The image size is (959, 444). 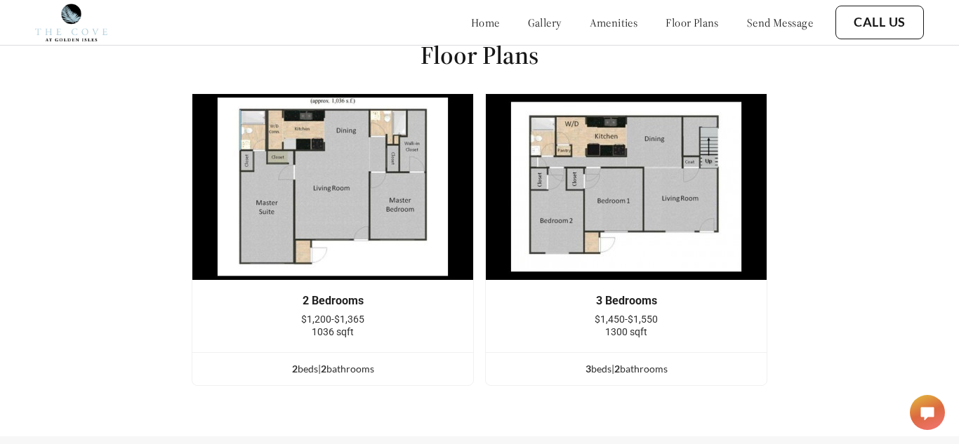 I want to click on a: floor plans, so click(x=692, y=22).